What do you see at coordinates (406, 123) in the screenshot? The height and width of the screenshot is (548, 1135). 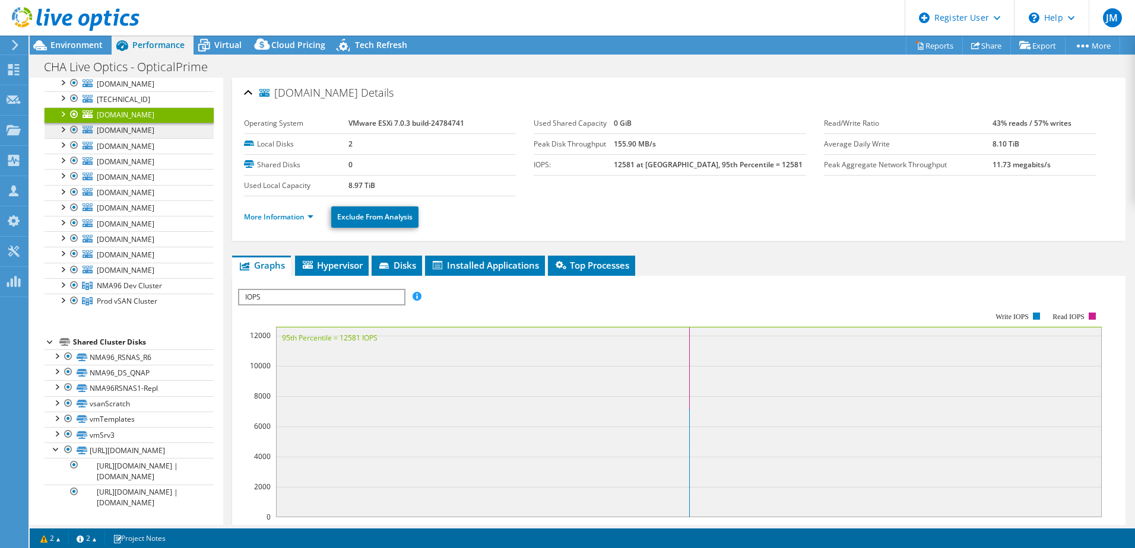 I see `b: VMware ESXi 7.0.3 build-24784741` at bounding box center [406, 123].